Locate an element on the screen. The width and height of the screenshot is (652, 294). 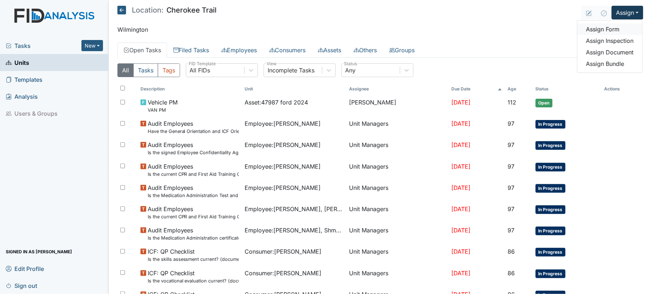
button: New is located at coordinates (92, 45).